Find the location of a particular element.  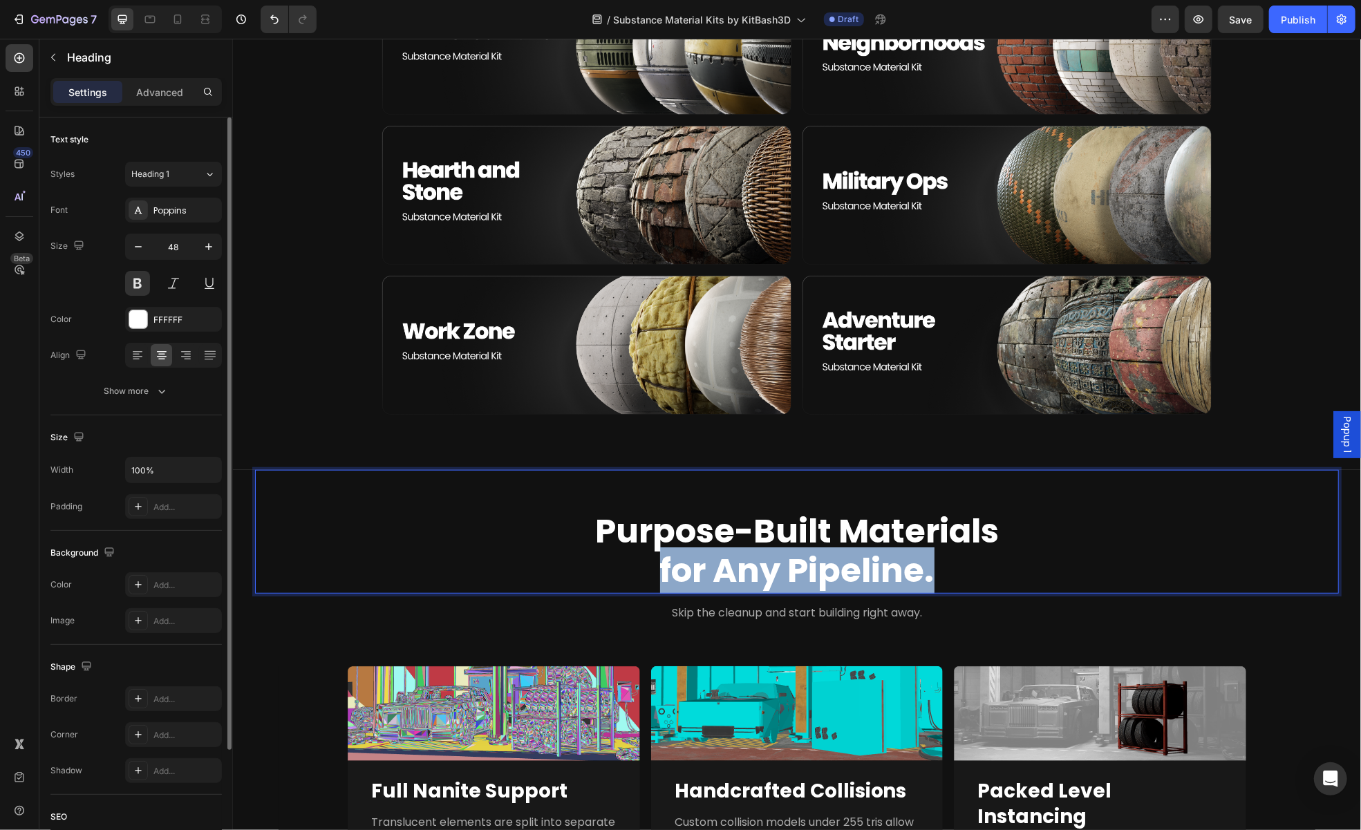

strong: Packed Level Instancing is located at coordinates (811, 764).